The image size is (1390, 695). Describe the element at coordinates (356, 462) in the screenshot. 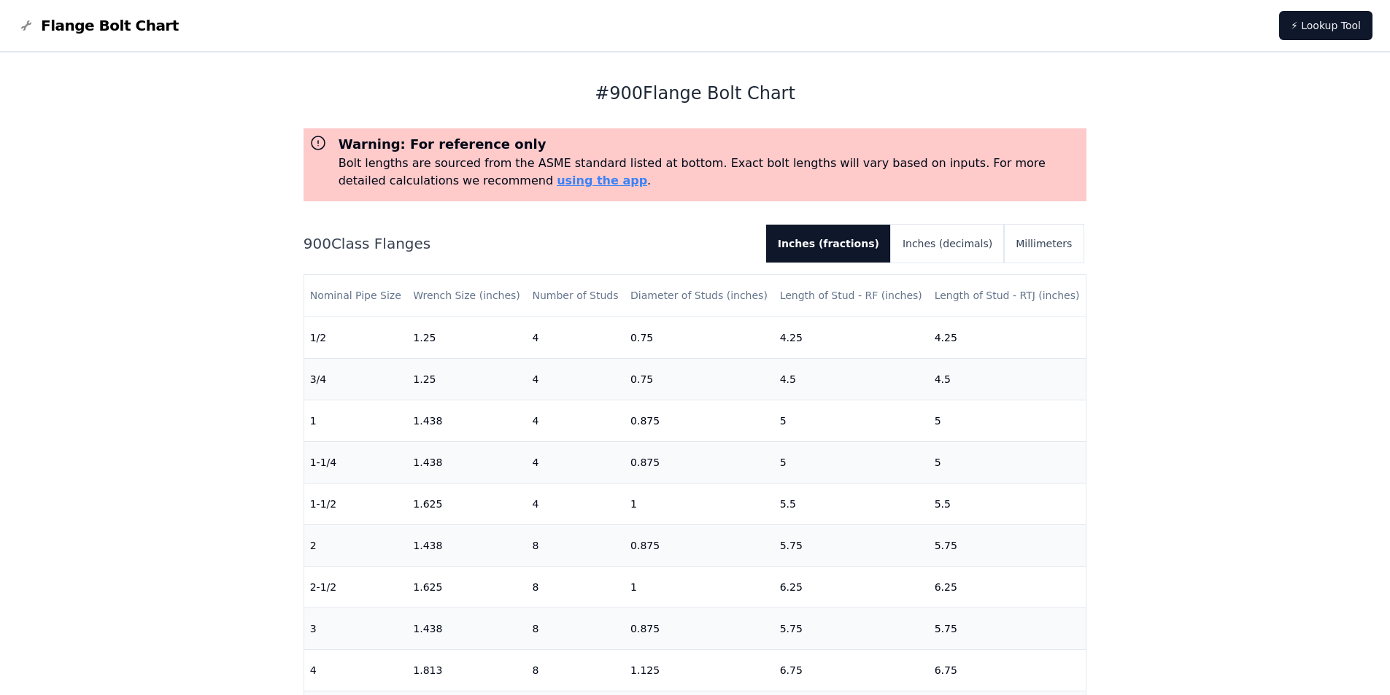

I see `td: 1-1/4` at that location.